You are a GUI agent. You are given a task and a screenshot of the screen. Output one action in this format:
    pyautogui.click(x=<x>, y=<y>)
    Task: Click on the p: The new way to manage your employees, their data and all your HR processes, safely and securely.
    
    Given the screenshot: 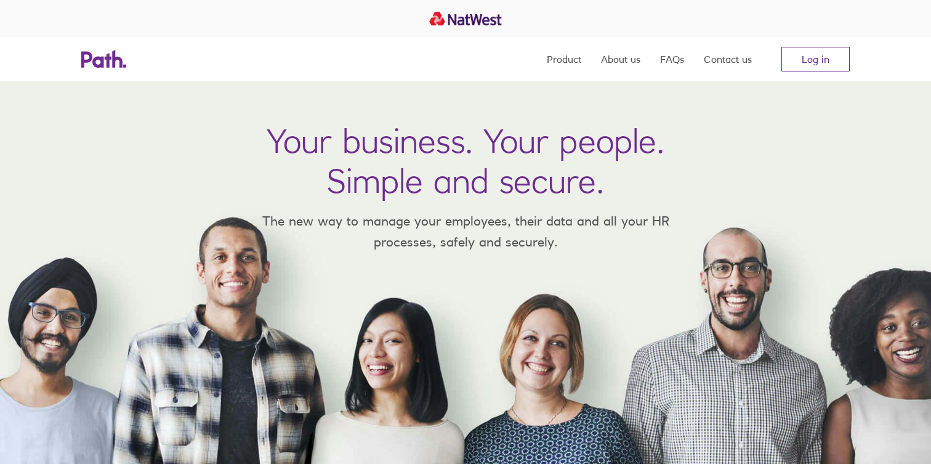 What is the action you would take?
    pyautogui.click(x=466, y=231)
    